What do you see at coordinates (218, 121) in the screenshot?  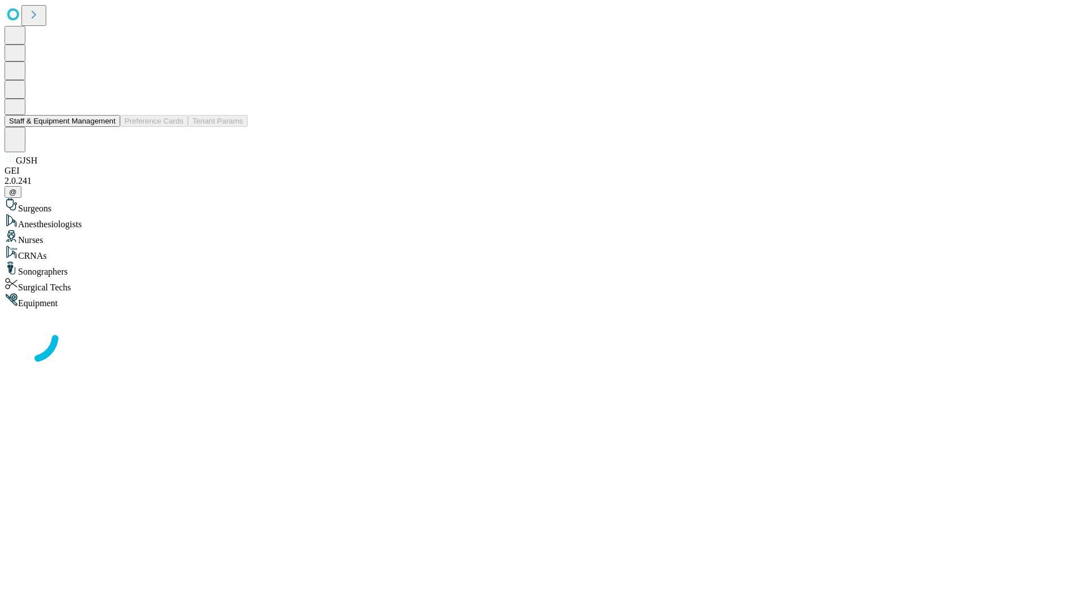 I see `button: Tenant Params` at bounding box center [218, 121].